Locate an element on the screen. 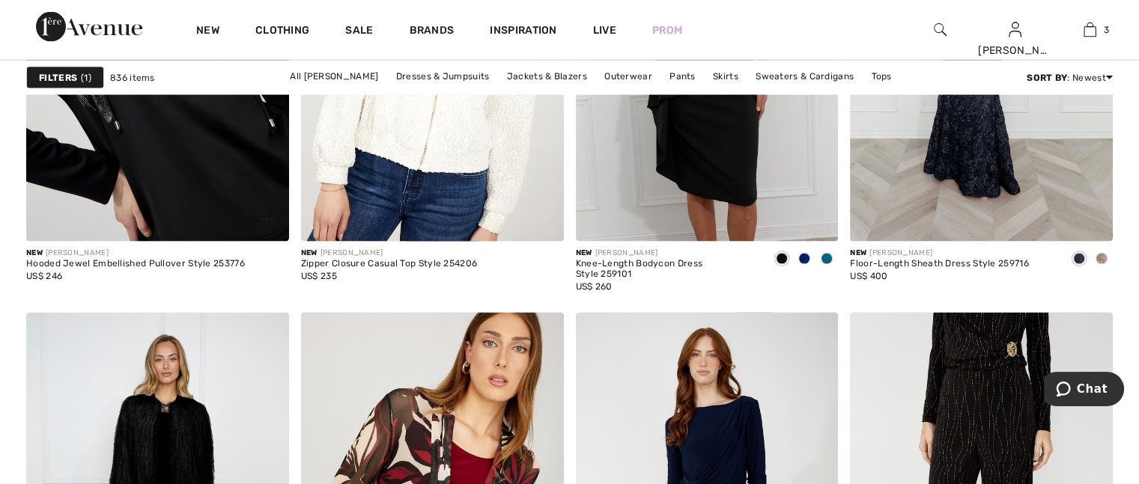 This screenshot has height=484, width=1139. a: Brands is located at coordinates (432, 31).